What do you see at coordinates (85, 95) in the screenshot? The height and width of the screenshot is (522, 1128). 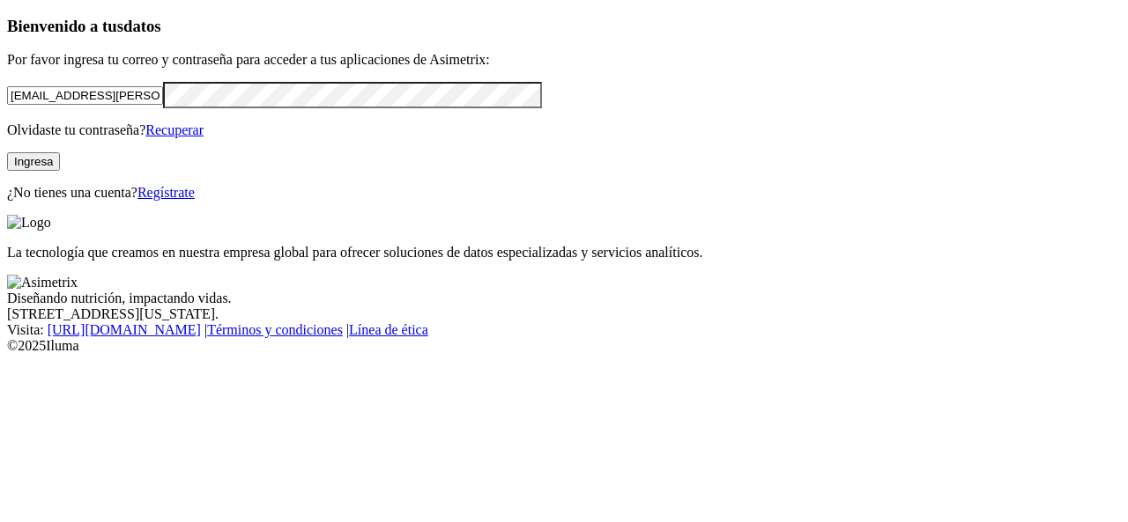 I see `input: Tu correo` at bounding box center [85, 95].